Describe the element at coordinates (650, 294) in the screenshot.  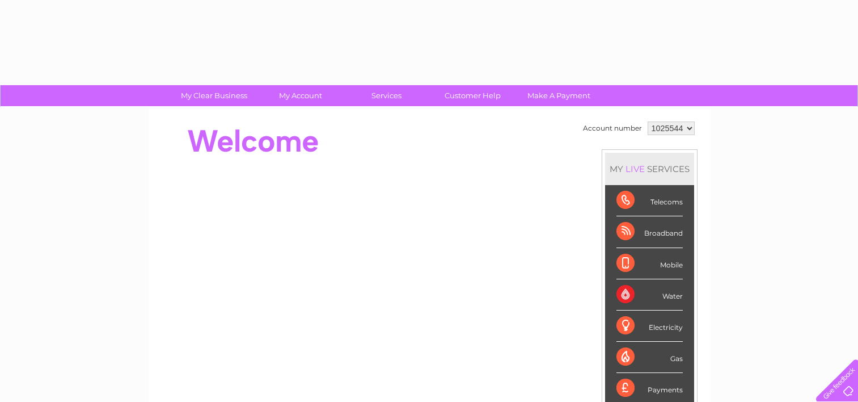
I see `div: Water` at that location.